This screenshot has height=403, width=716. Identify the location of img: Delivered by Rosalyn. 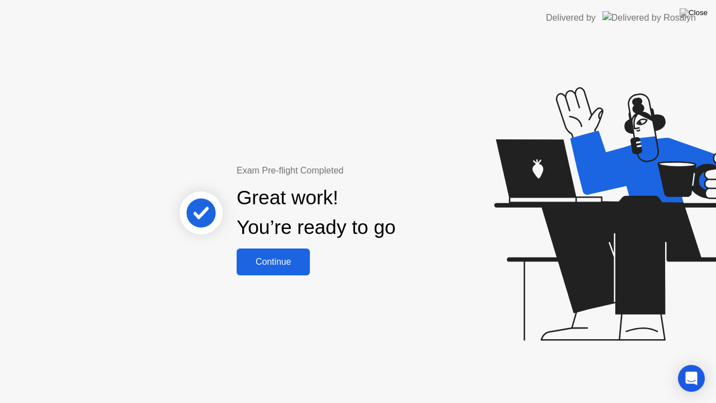
(649, 17).